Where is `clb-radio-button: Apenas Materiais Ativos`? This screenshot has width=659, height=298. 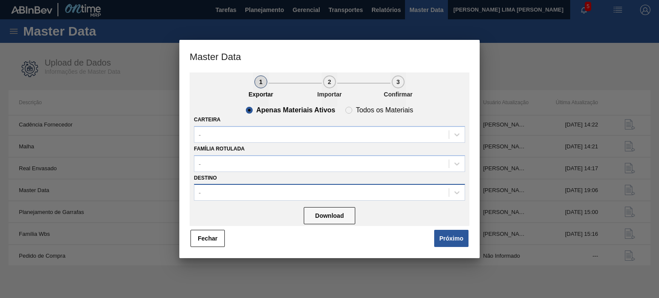 clb-radio-button: Apenas Materiais Ativos is located at coordinates (290, 110).